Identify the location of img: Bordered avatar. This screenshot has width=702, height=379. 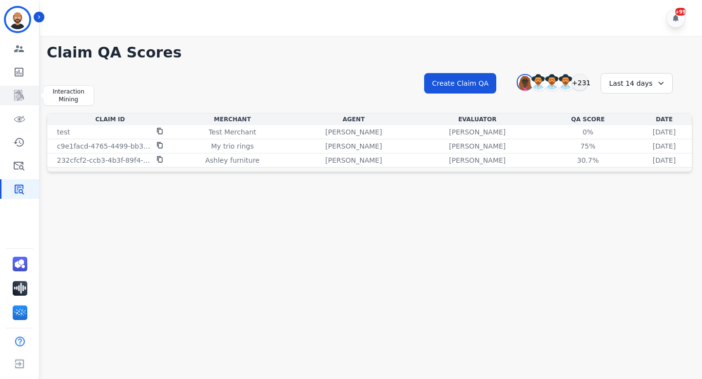
(18, 19).